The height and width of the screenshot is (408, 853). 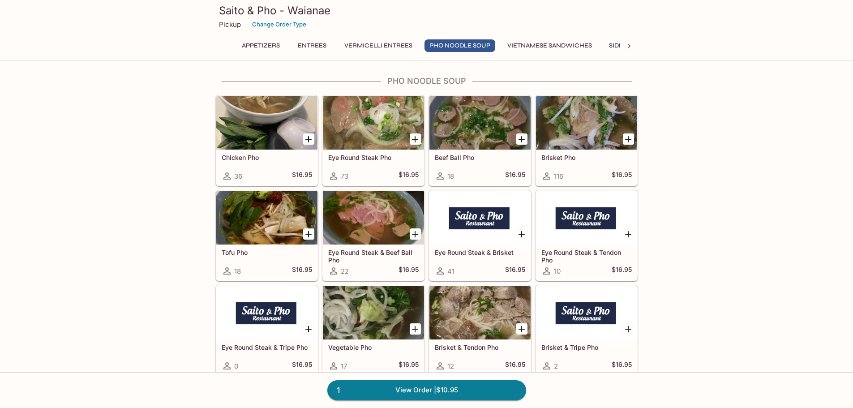 I want to click on h5: Chicken Pho, so click(x=267, y=157).